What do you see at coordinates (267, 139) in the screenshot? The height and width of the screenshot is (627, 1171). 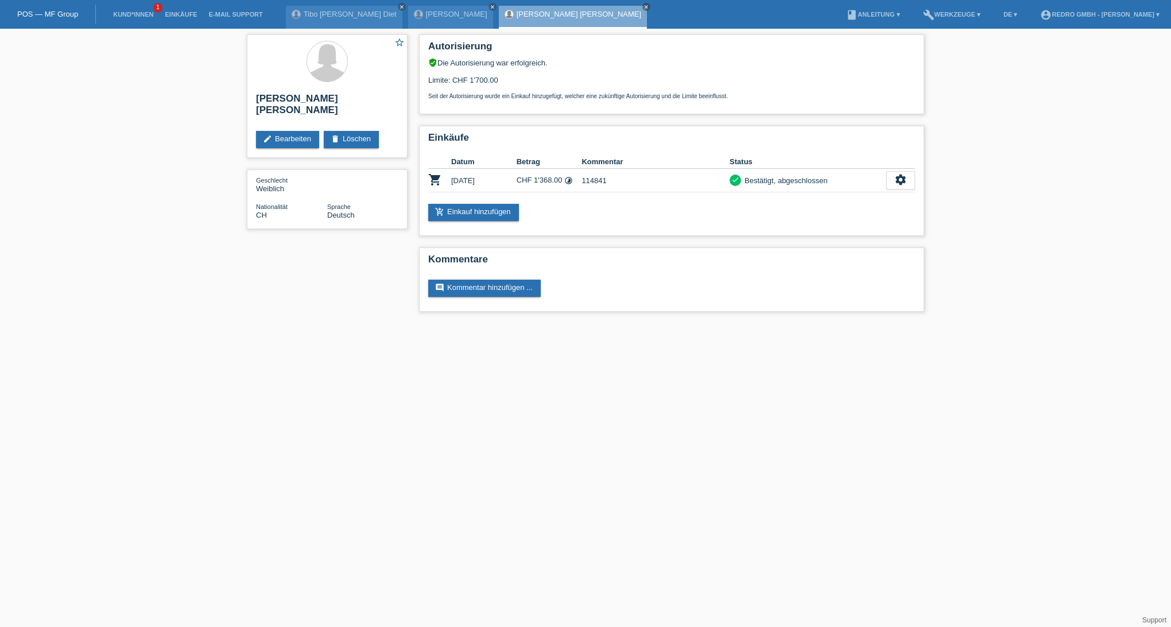 I see `i: edit` at bounding box center [267, 139].